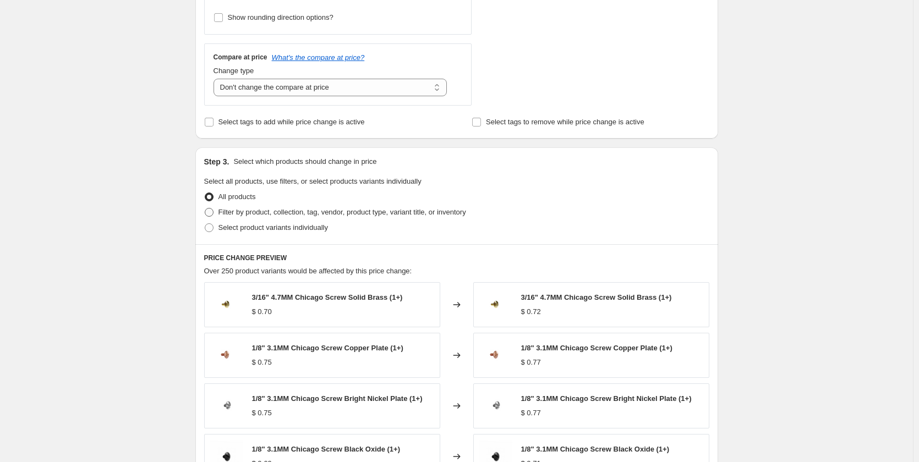 The width and height of the screenshot is (919, 462). What do you see at coordinates (308, 271) in the screenshot?
I see `span: Over 250 product variants would be affected by this price change:` at bounding box center [308, 271].